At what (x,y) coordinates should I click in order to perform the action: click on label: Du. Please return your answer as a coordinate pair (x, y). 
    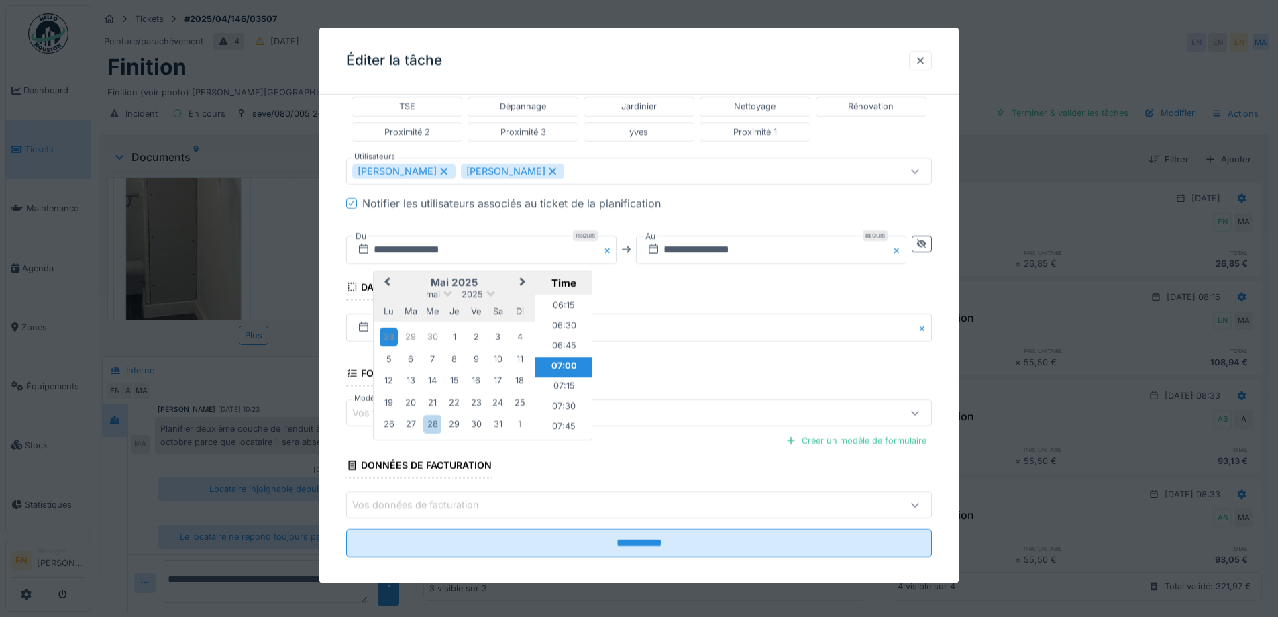
    Looking at the image, I should click on (361, 236).